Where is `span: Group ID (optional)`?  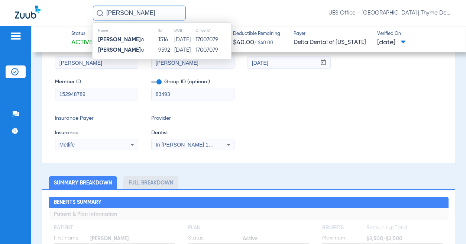 span: Group ID (optional) is located at coordinates (193, 82).